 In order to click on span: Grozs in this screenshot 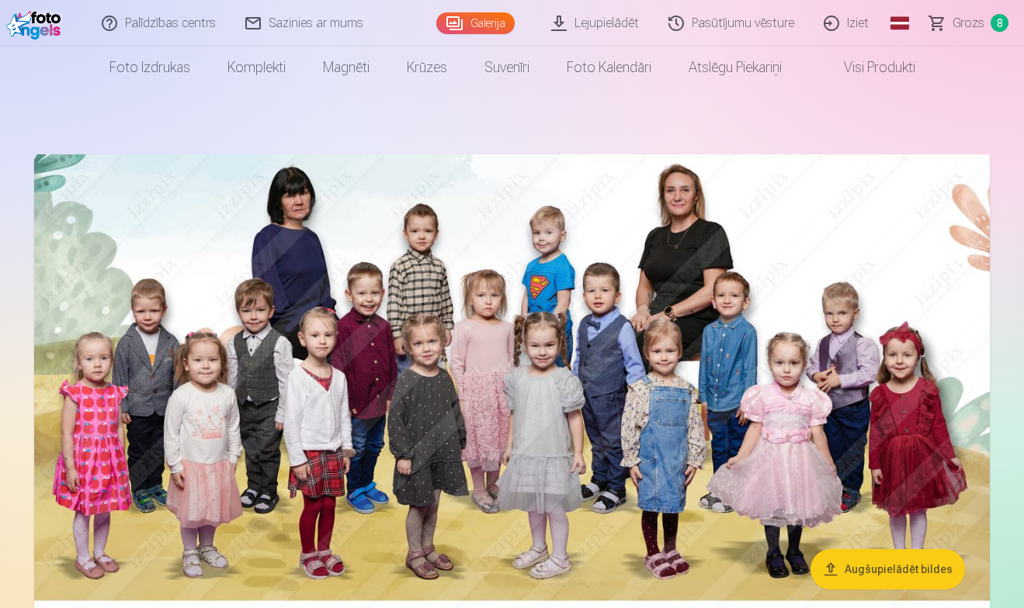, I will do `click(968, 23)`.